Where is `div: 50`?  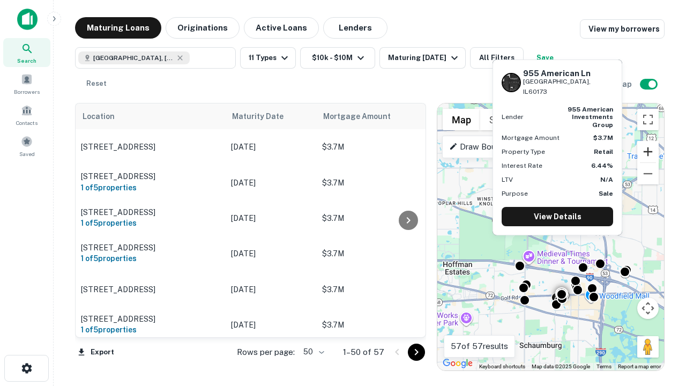
div: 50 is located at coordinates (312, 352).